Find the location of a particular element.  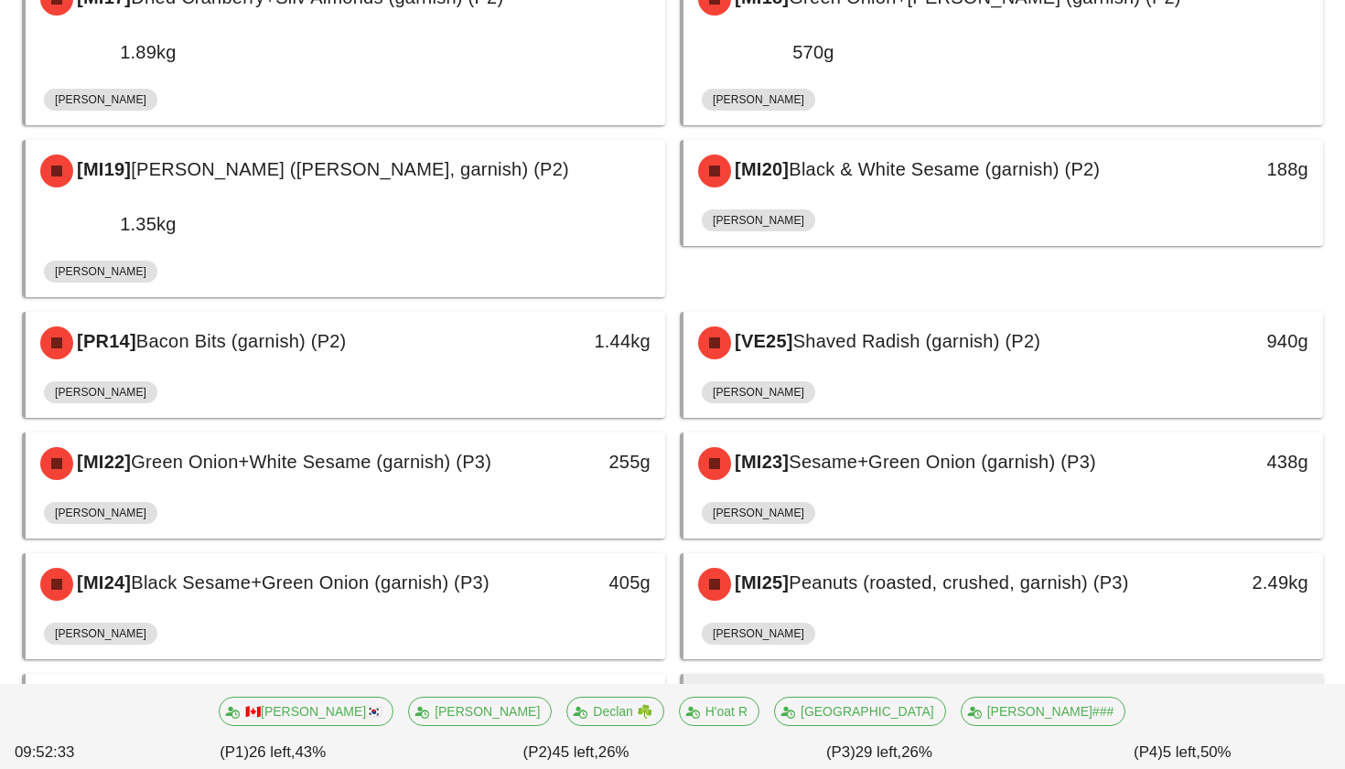

div: 1.44kg is located at coordinates (582, 341).